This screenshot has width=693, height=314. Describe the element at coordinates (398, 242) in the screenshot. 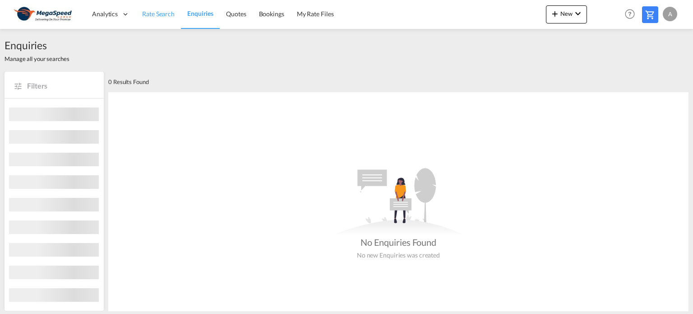

I see `div: No Enquiries Found` at that location.